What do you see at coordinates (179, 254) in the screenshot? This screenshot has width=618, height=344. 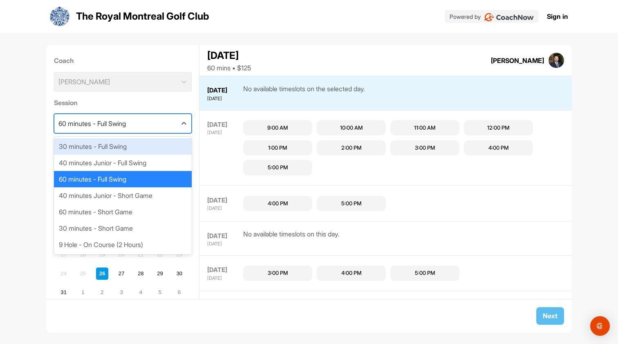 I see `div: Not available Saturday, August 23rd, 2025` at bounding box center [179, 254].